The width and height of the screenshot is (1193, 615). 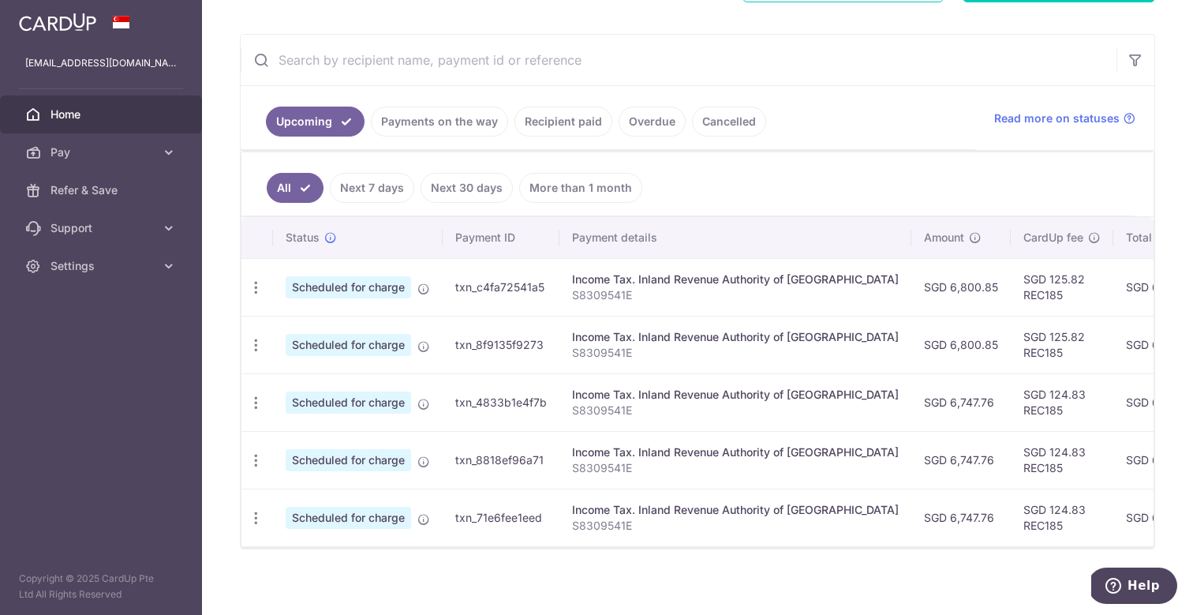 What do you see at coordinates (295, 188) in the screenshot?
I see `a: All` at bounding box center [295, 188].